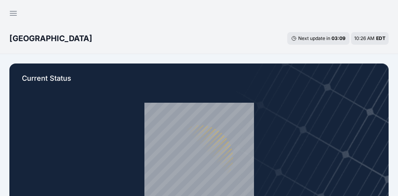 Image resolution: width=398 pixels, height=196 pixels. I want to click on span: Next update in, so click(315, 38).